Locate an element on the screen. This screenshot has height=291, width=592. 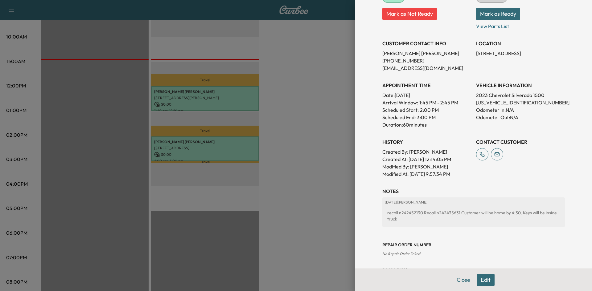
p: 2023 Chevrolet Silverado 1500 is located at coordinates (521, 95).